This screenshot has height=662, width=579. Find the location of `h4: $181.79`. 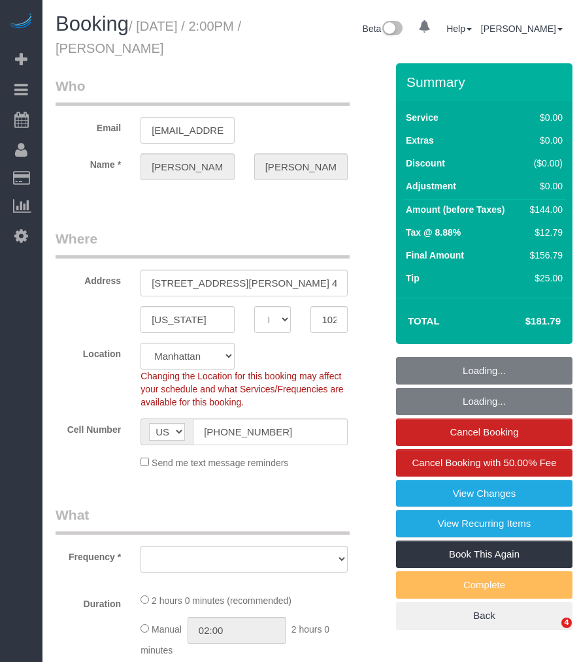

h4: $181.79 is located at coordinates (523, 321).